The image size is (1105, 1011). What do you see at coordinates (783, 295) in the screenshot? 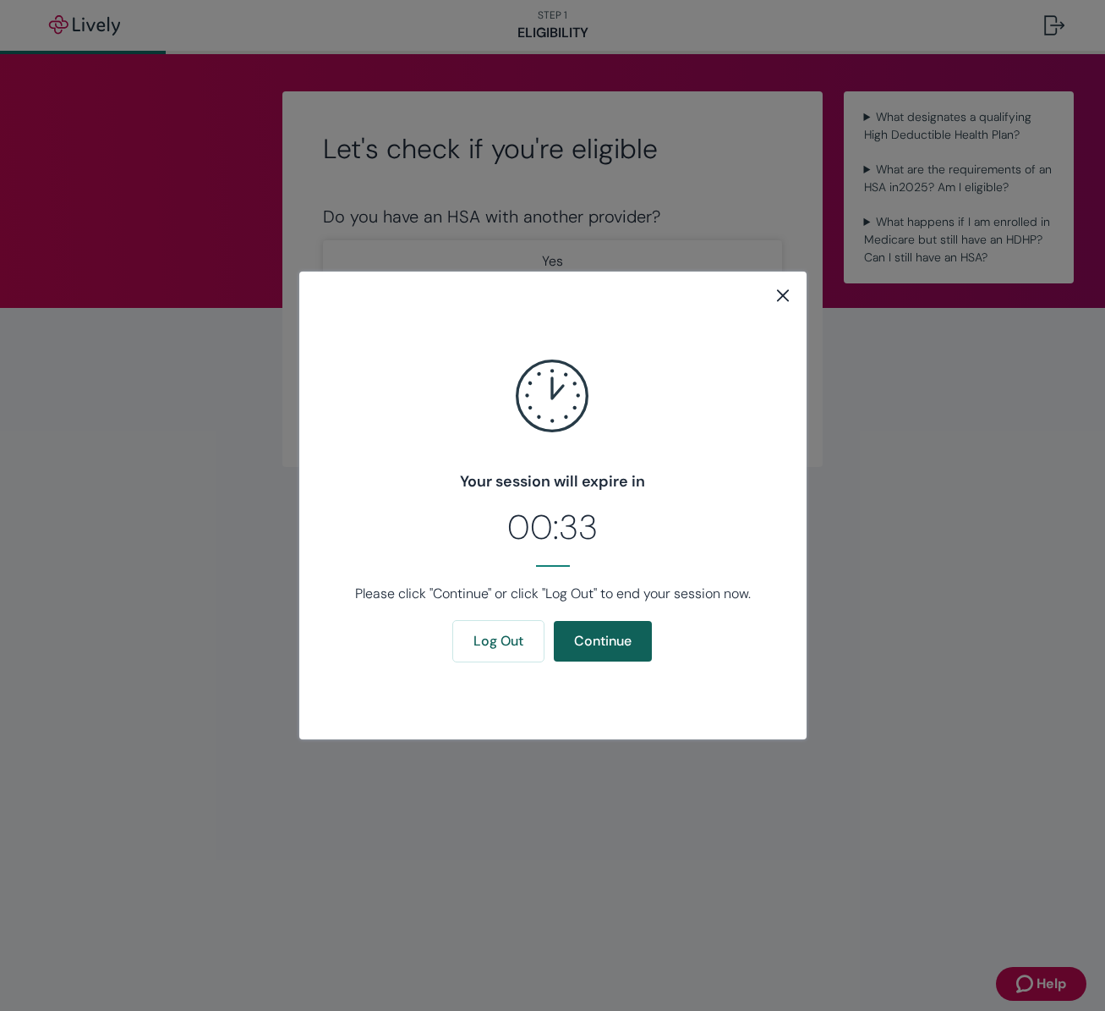
I see `svg: close` at bounding box center [783, 295].